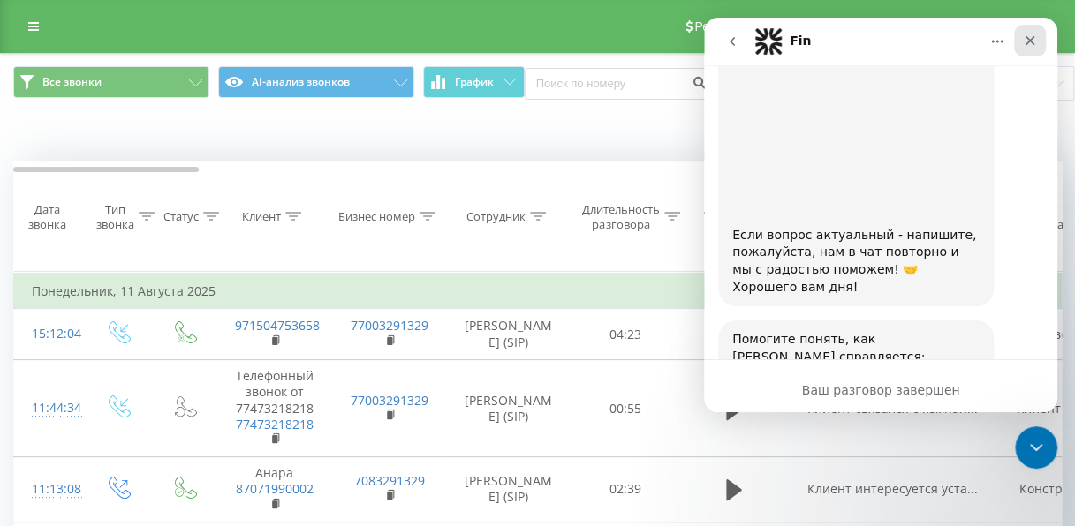 The width and height of the screenshot is (1075, 526). I want to click on span: Все звонки, so click(72, 82).